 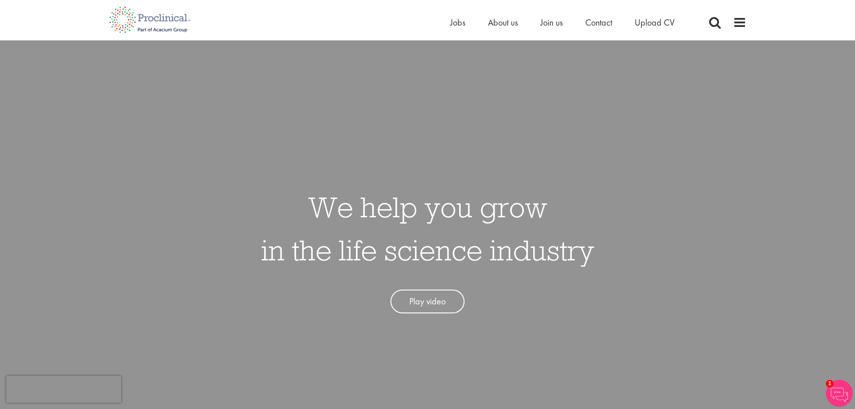 What do you see at coordinates (654, 22) in the screenshot?
I see `span: Upload CV` at bounding box center [654, 22].